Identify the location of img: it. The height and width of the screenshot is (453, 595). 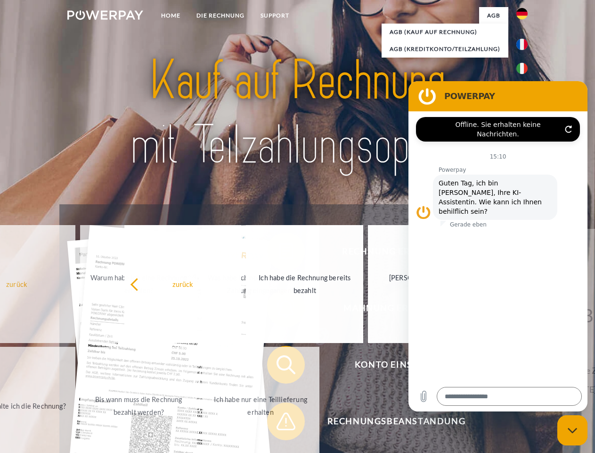
(522, 68).